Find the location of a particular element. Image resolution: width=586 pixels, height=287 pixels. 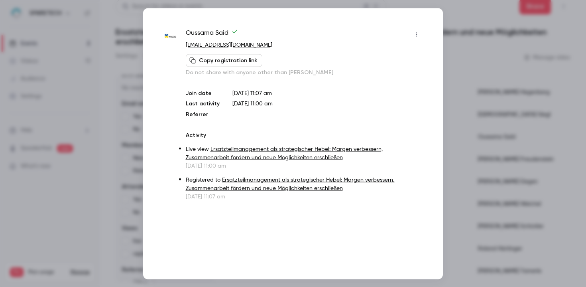

p: Last activity is located at coordinates (202, 103).